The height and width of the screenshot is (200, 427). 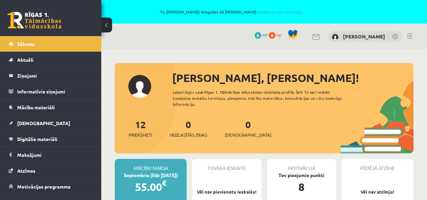 I want to click on span: Neizlasītās ziņas, so click(x=188, y=135).